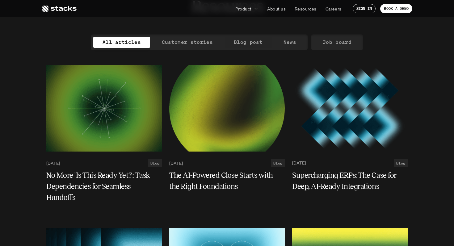 This screenshot has width=454, height=246. What do you see at coordinates (364, 9) in the screenshot?
I see `a: SIGN IN` at bounding box center [364, 9].